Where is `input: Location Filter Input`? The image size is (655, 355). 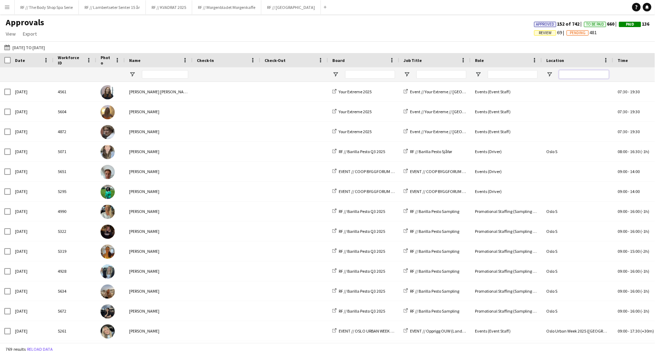 input: Location Filter Input is located at coordinates (584, 75).